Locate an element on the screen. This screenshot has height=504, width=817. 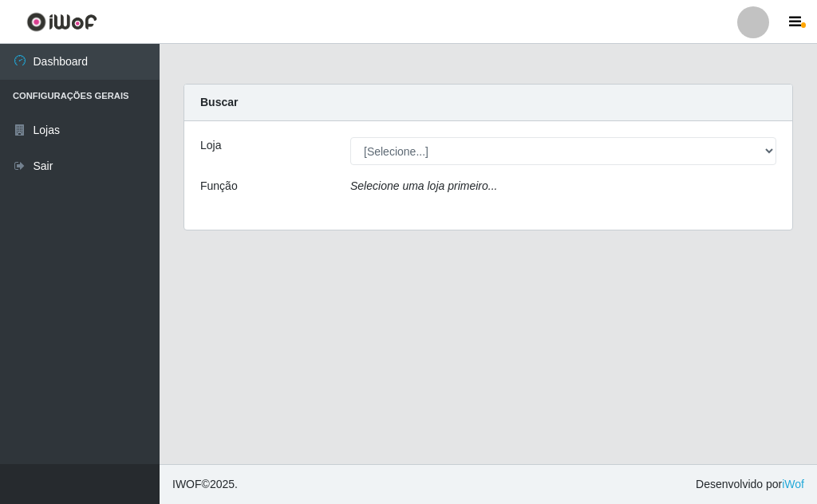
a: iWof is located at coordinates (793, 485).